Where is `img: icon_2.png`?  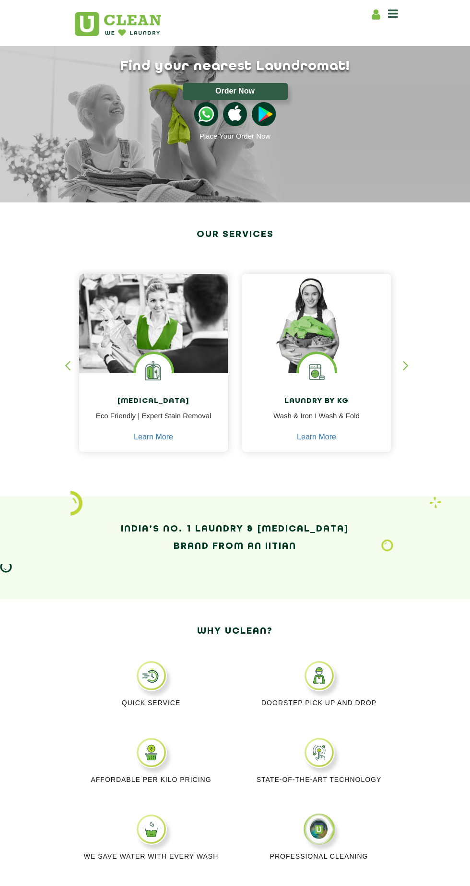
img: icon_2.png is located at coordinates (76, 503).